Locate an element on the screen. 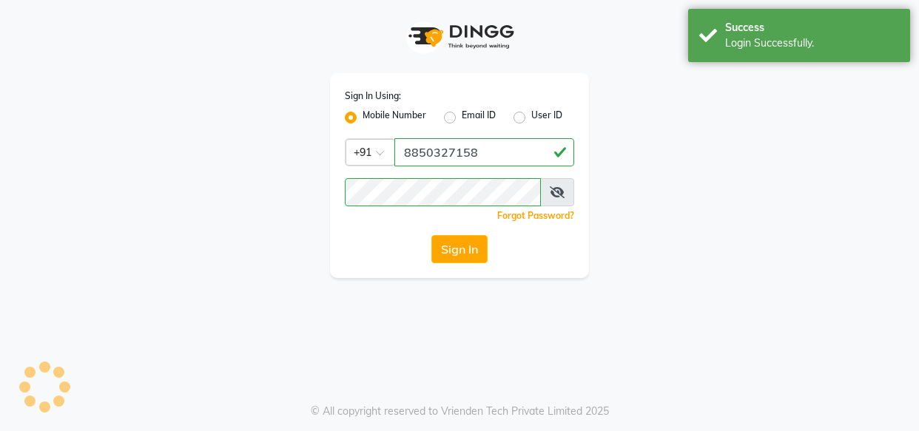 The image size is (919, 431). img: logo1.svg is located at coordinates (459, 36).